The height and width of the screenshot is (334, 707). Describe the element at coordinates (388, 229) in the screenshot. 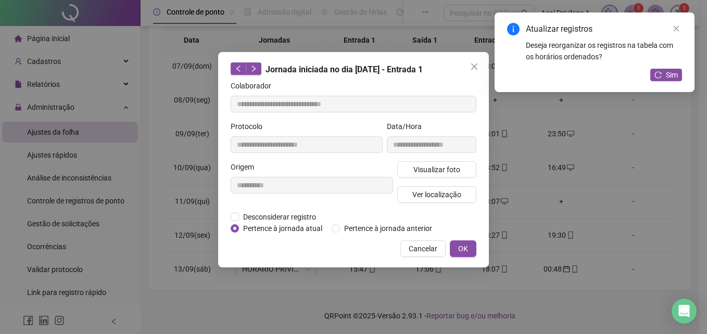

I see `span: Pertence à jornada anterior` at that location.